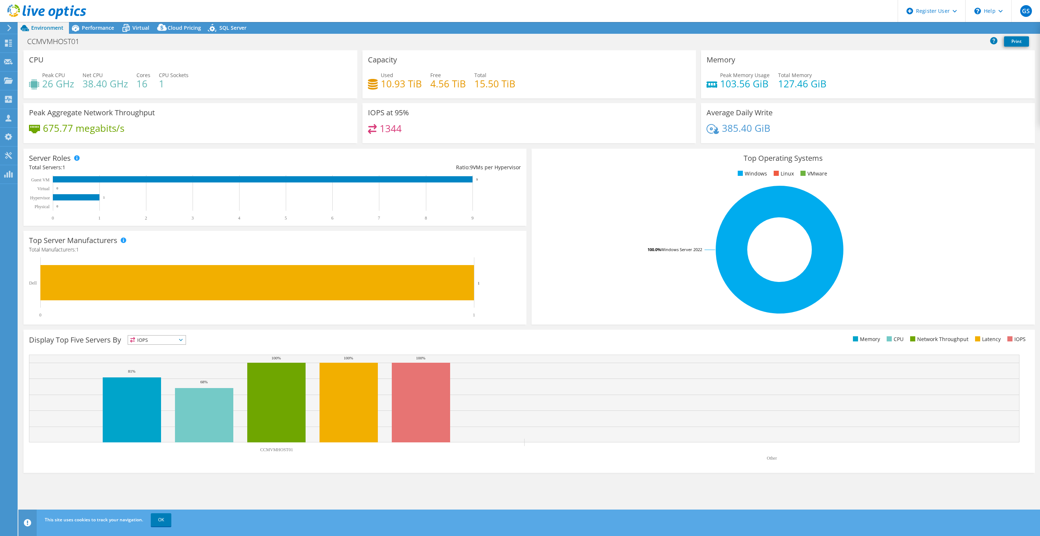 Image resolution: width=1040 pixels, height=536 pixels. Describe the element at coordinates (740, 113) in the screenshot. I see `h3: Average Daily Write` at that location.